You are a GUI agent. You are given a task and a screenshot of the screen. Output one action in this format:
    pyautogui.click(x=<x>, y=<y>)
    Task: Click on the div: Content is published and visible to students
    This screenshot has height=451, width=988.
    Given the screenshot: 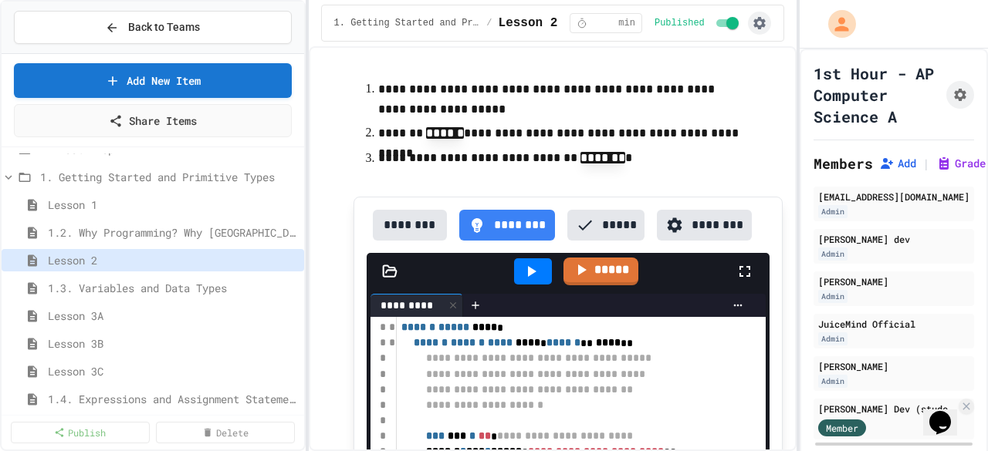 What is the action you would take?
    pyautogui.click(x=698, y=23)
    